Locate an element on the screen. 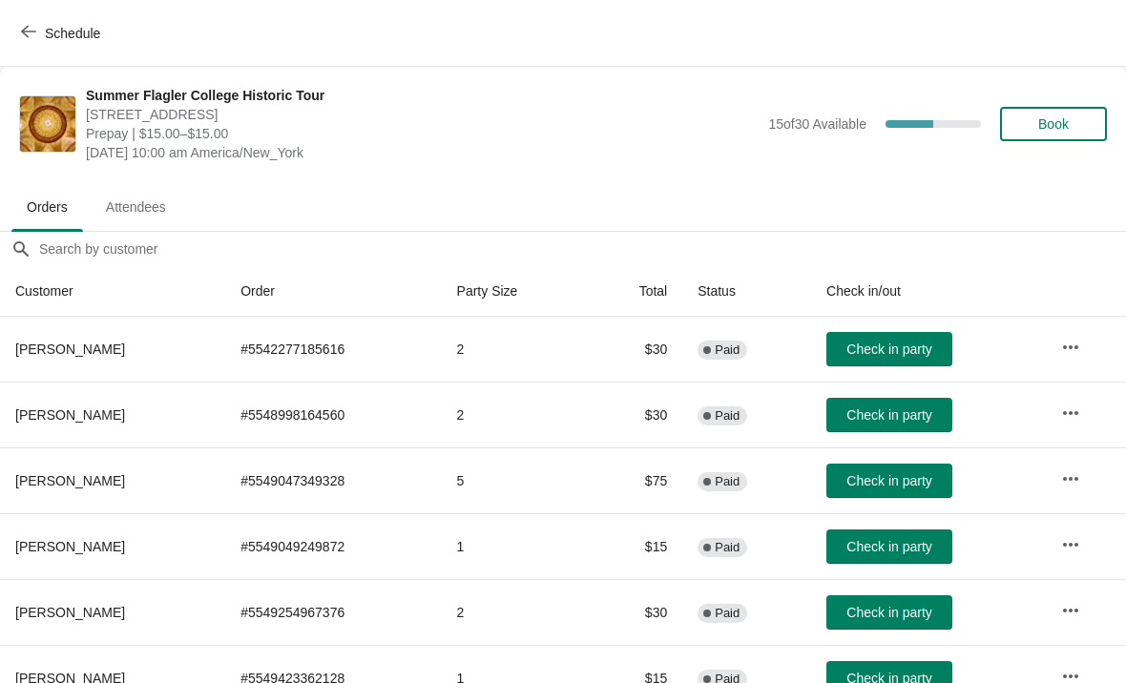  span: Attendees is located at coordinates (136, 207).